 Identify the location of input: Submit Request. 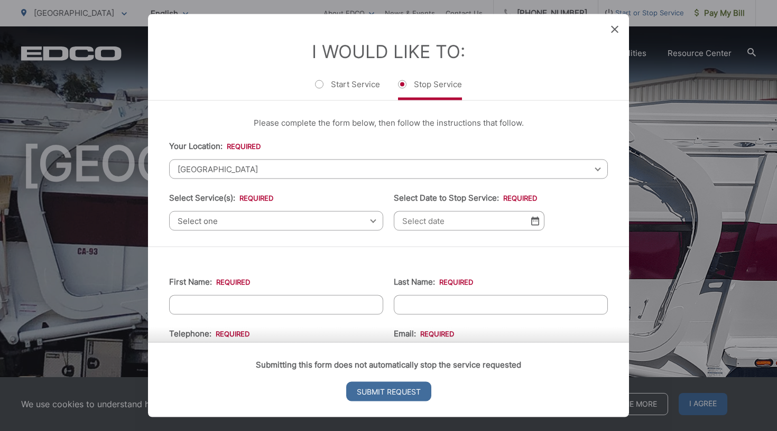
(388, 391).